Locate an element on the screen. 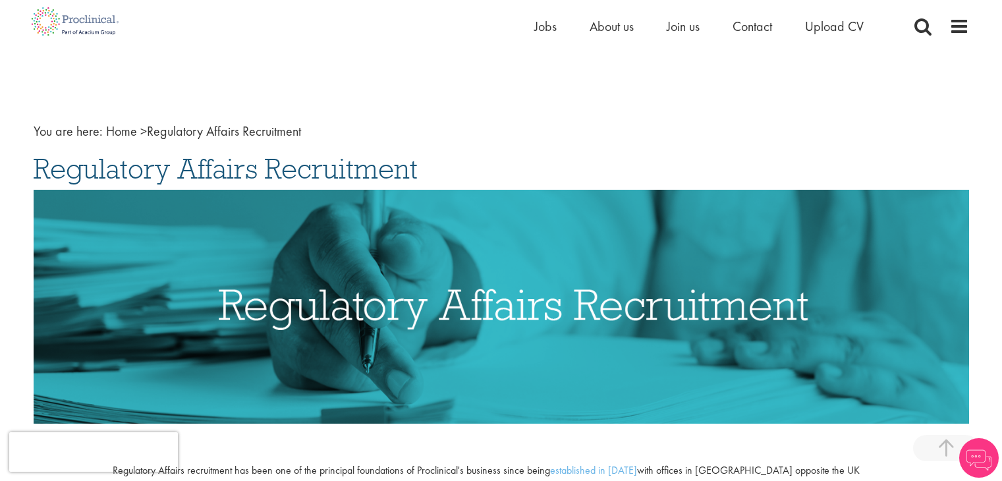 This screenshot has width=1002, height=481. span: Contact is located at coordinates (752, 26).